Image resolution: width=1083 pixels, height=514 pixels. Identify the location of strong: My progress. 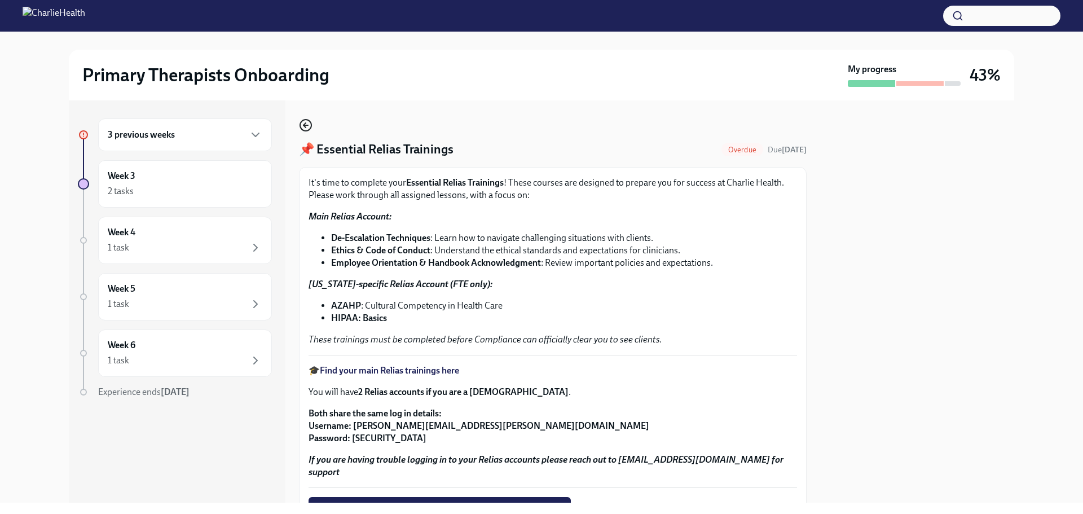
(872, 69).